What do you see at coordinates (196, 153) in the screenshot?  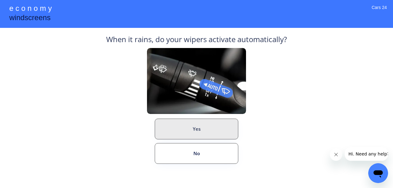 I see `button: No` at bounding box center [196, 153].